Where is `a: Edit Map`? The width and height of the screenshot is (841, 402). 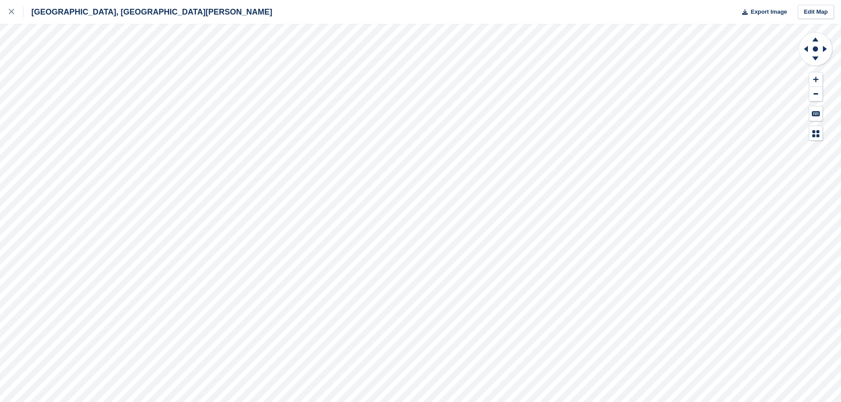 a: Edit Map is located at coordinates (816, 12).